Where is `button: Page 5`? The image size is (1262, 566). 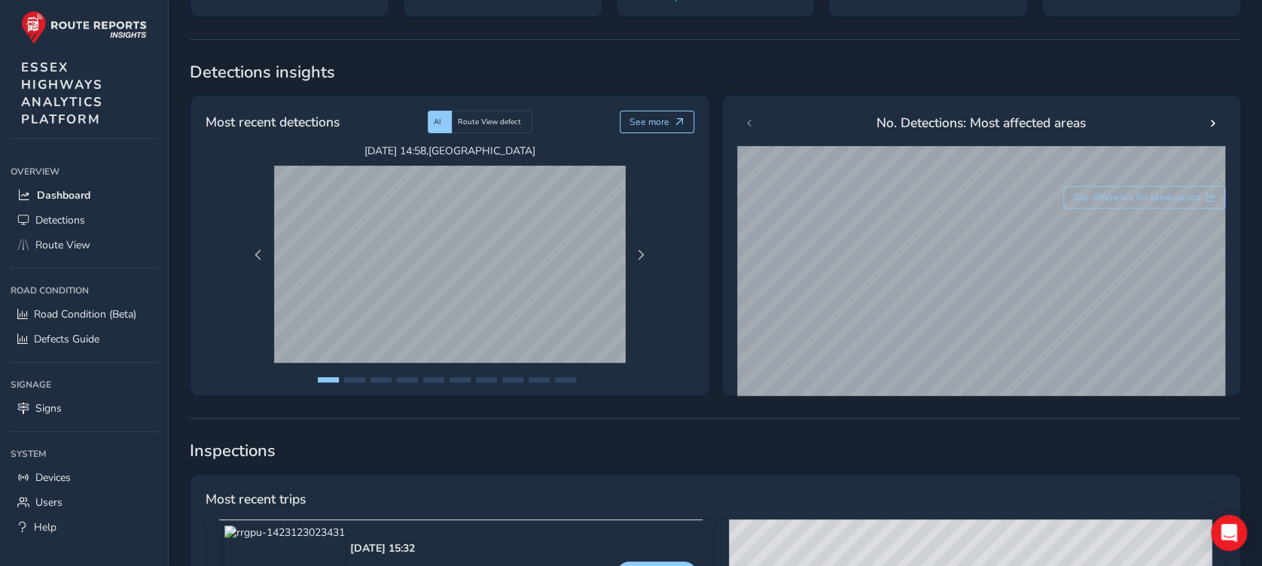
button: Page 5 is located at coordinates (434, 380).